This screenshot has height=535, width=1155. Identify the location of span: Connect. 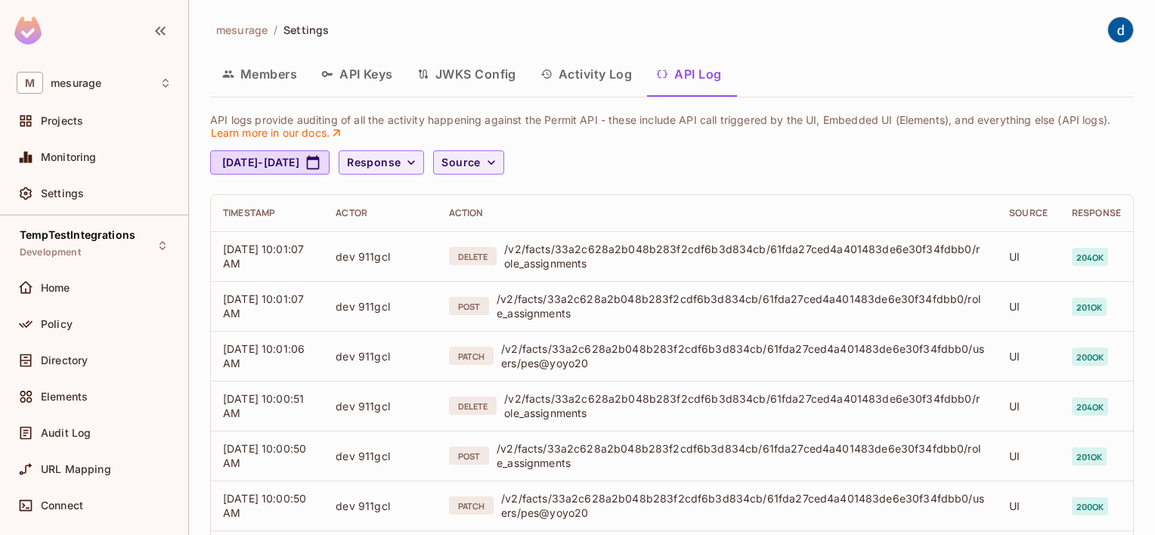
(62, 506).